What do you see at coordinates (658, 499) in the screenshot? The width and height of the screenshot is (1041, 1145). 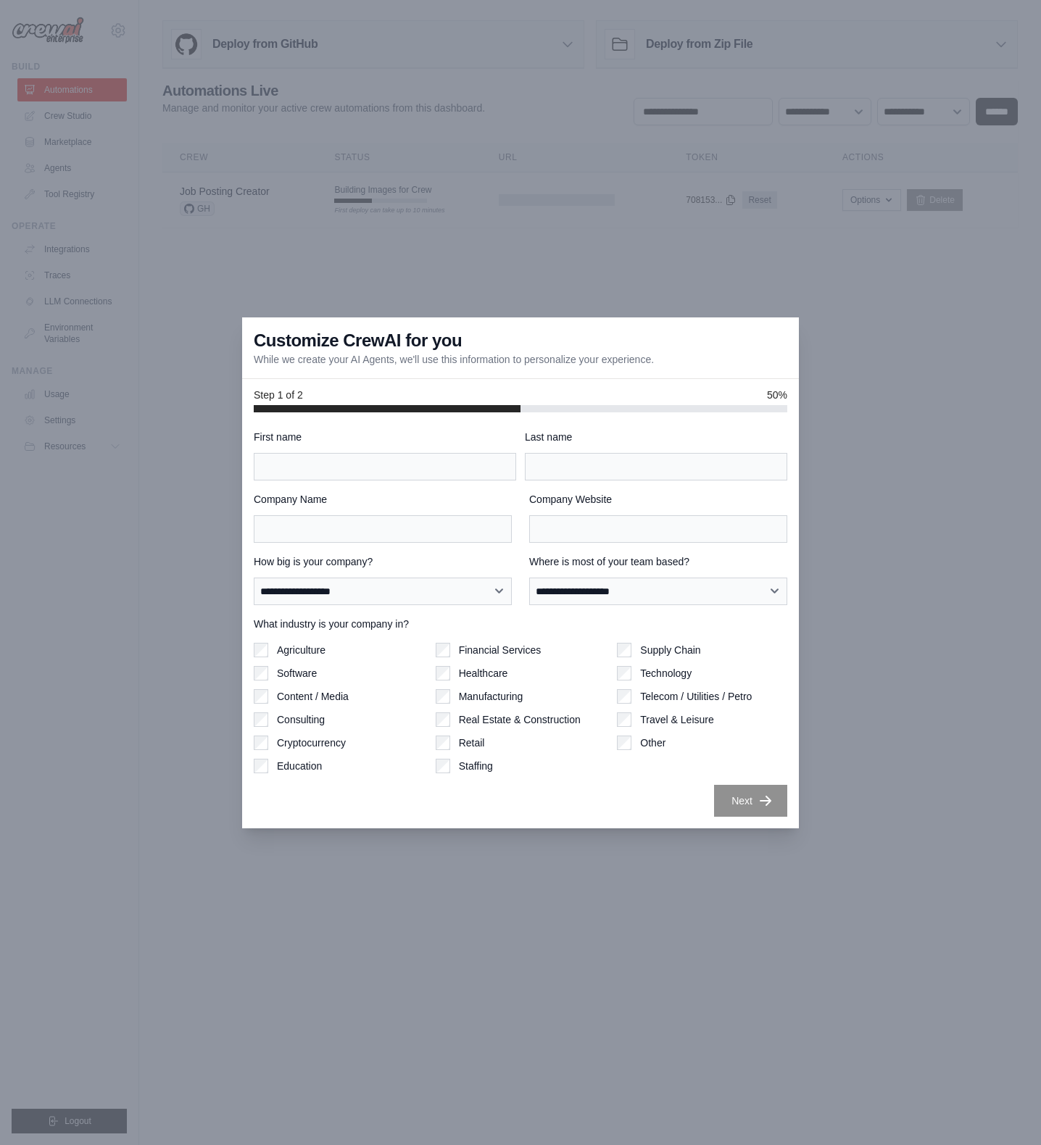 I see `label: Company Website` at bounding box center [658, 499].